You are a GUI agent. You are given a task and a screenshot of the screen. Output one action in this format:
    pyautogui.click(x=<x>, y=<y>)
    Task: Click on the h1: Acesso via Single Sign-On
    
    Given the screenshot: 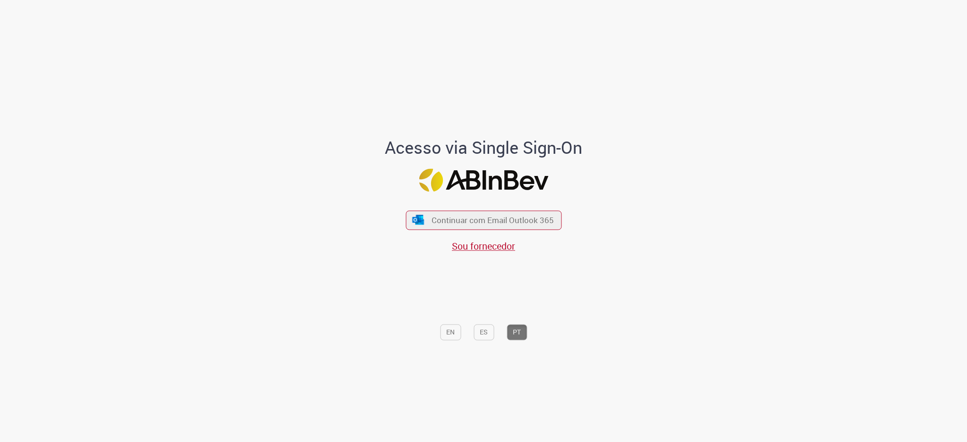 What is the action you would take?
    pyautogui.click(x=483, y=148)
    